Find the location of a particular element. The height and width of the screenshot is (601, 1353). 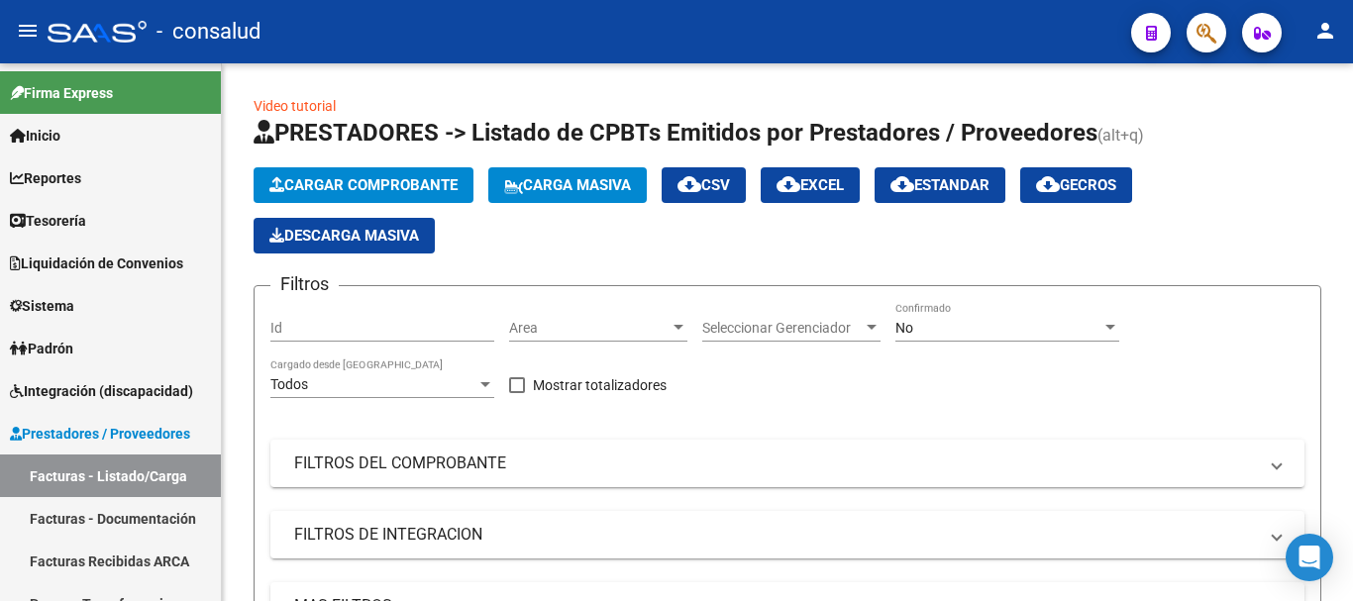

a: Video tutorial is located at coordinates (294, 106).